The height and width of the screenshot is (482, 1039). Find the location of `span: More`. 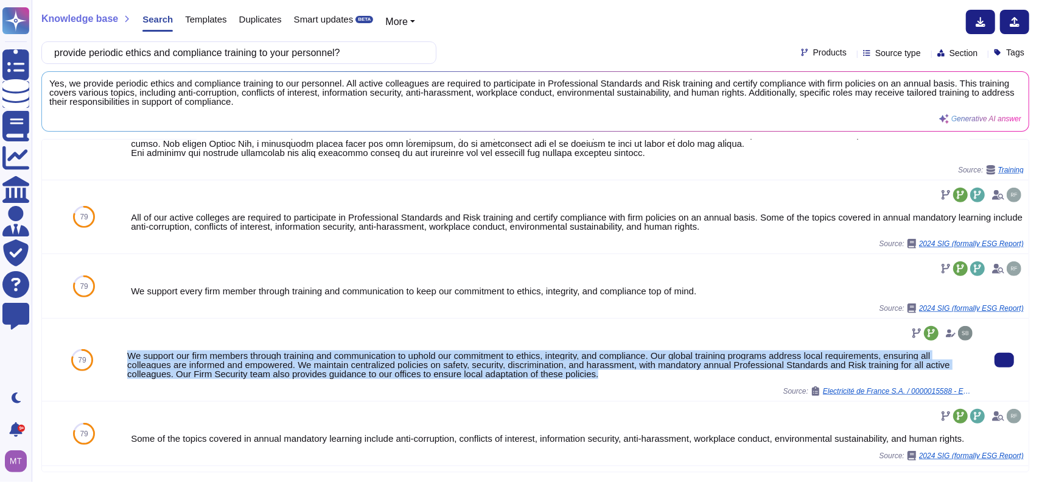

span: More is located at coordinates (396, 21).